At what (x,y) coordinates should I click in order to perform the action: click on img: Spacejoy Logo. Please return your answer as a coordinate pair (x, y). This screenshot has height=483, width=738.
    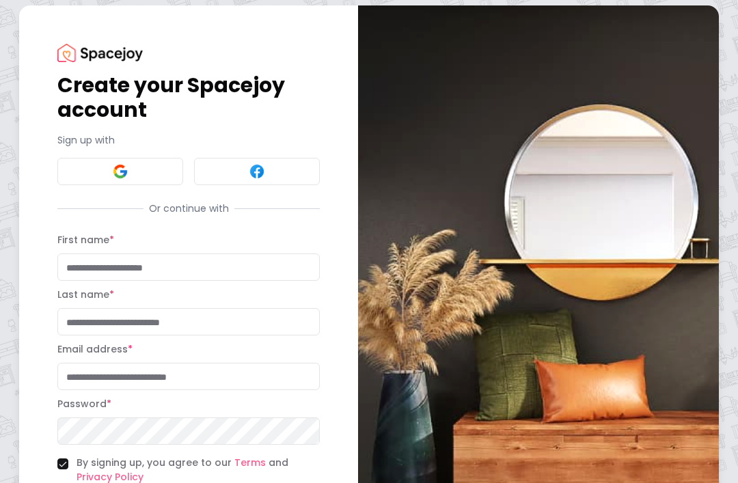
    Looking at the image, I should click on (100, 53).